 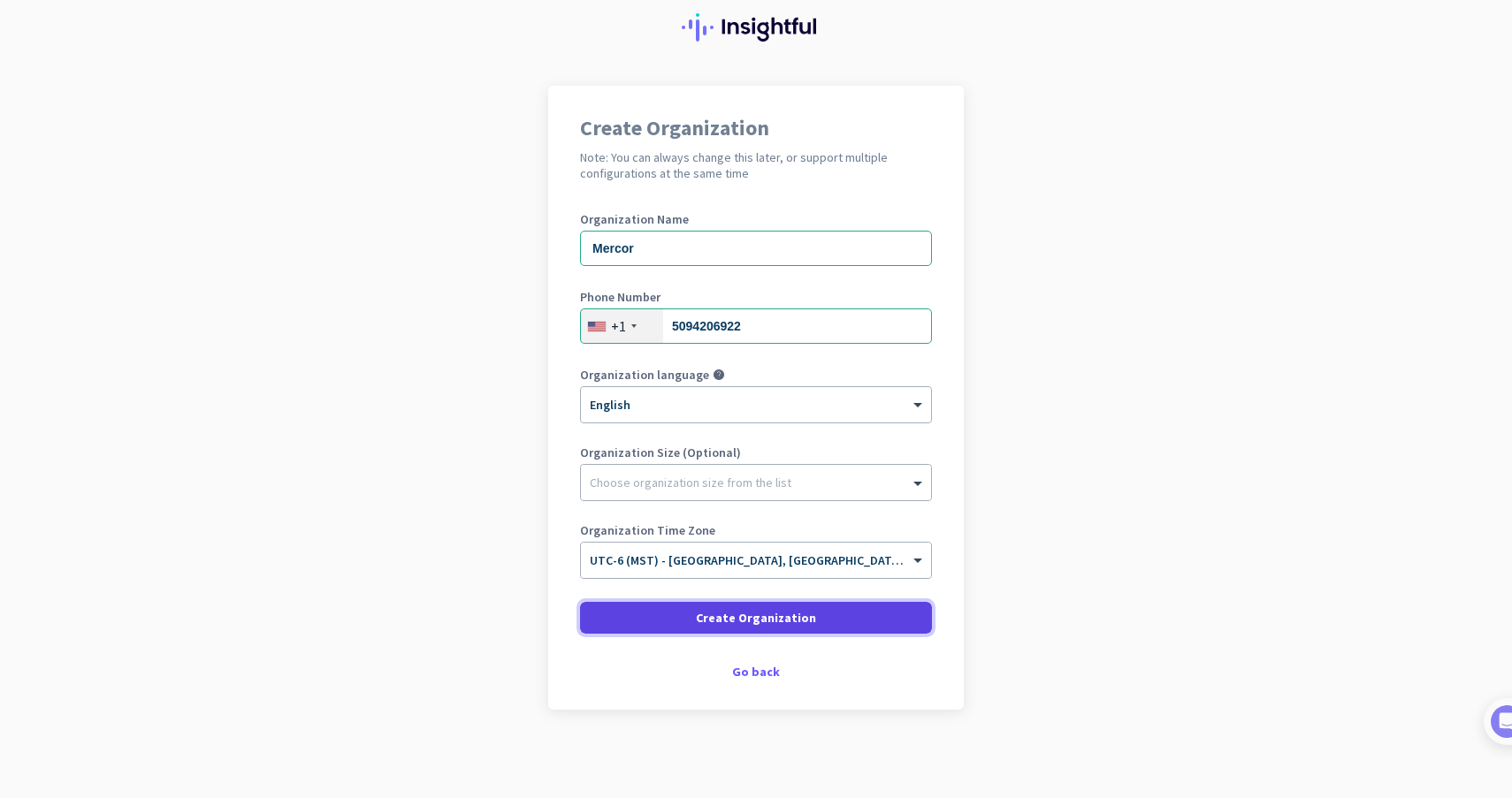 I want to click on div: +1, so click(x=618, y=326).